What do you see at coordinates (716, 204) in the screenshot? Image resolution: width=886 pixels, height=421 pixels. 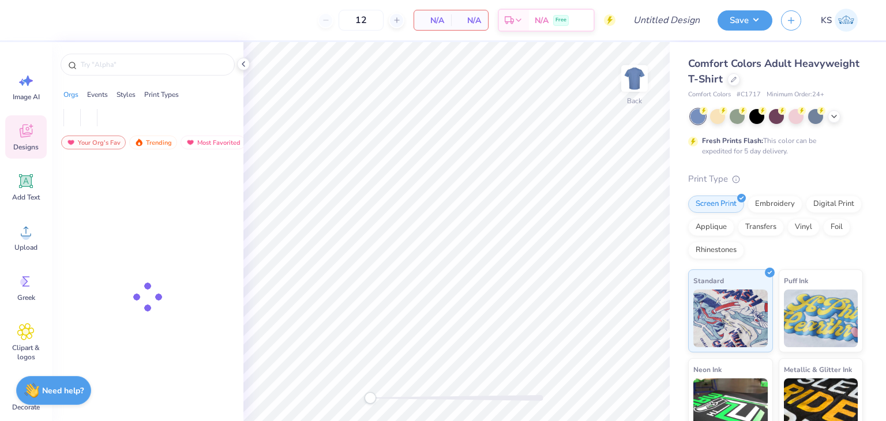 I see `div: Screen Print` at bounding box center [716, 204].